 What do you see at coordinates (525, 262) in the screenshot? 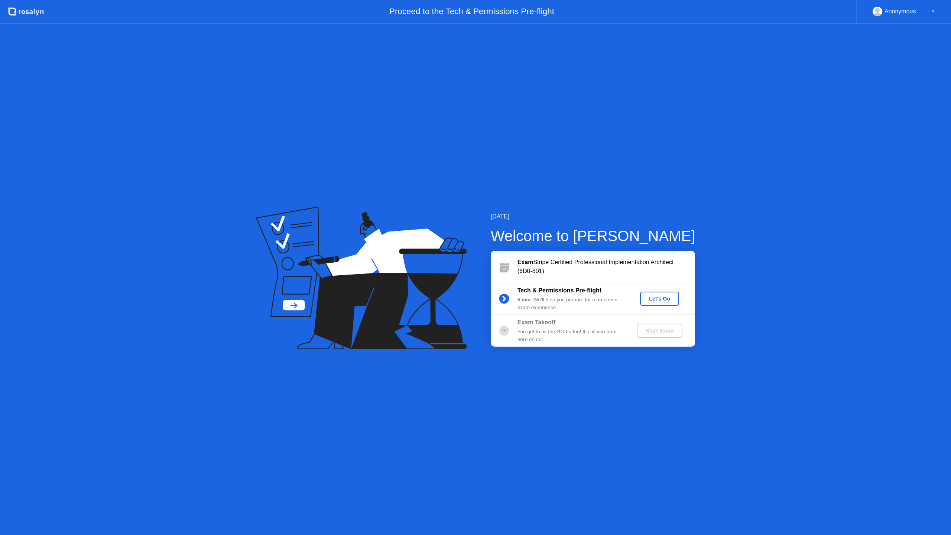
I see `b: Exam` at bounding box center [525, 262].